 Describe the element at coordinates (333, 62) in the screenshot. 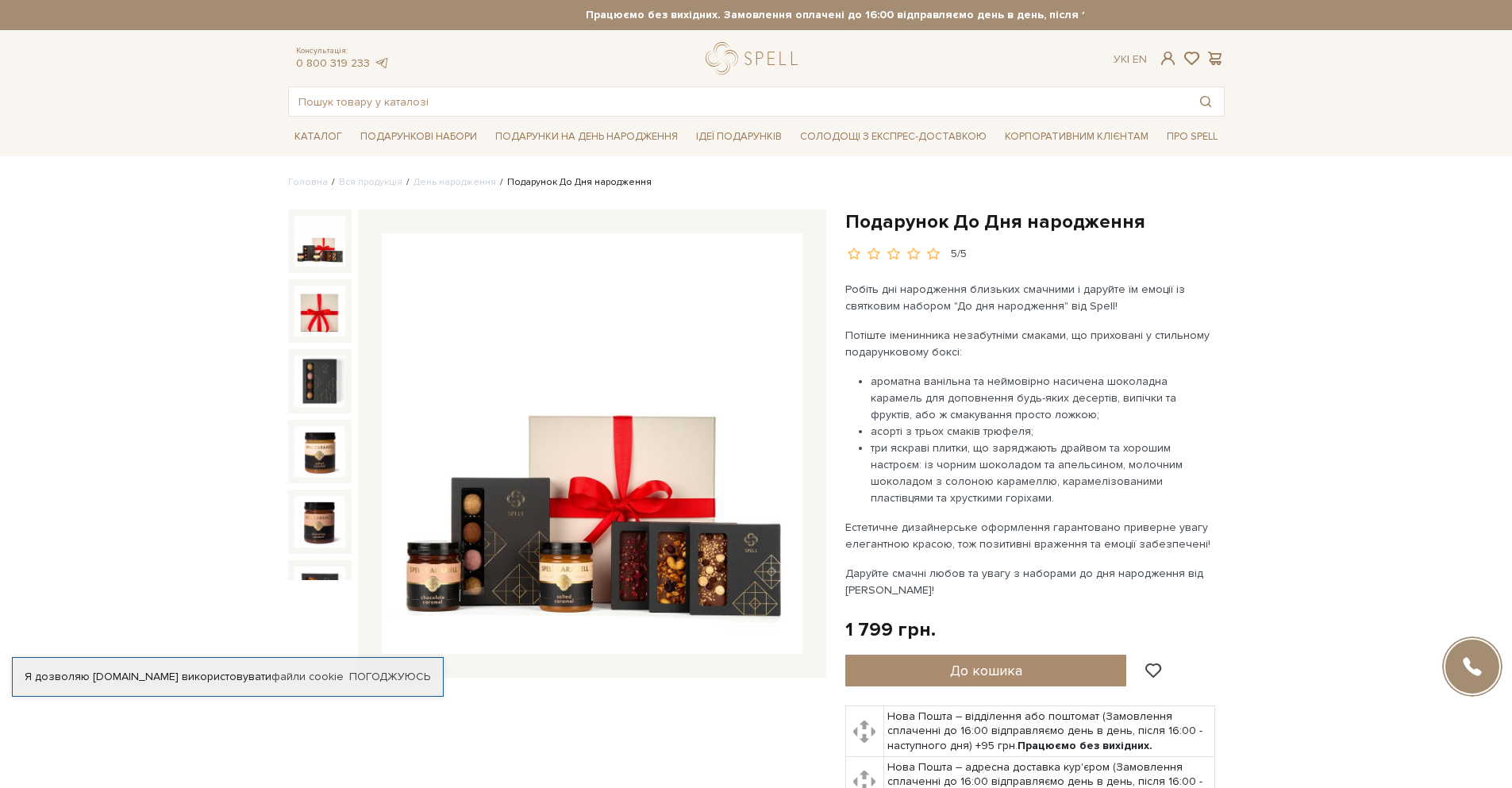

I see `a: 0 800 319 233` at that location.